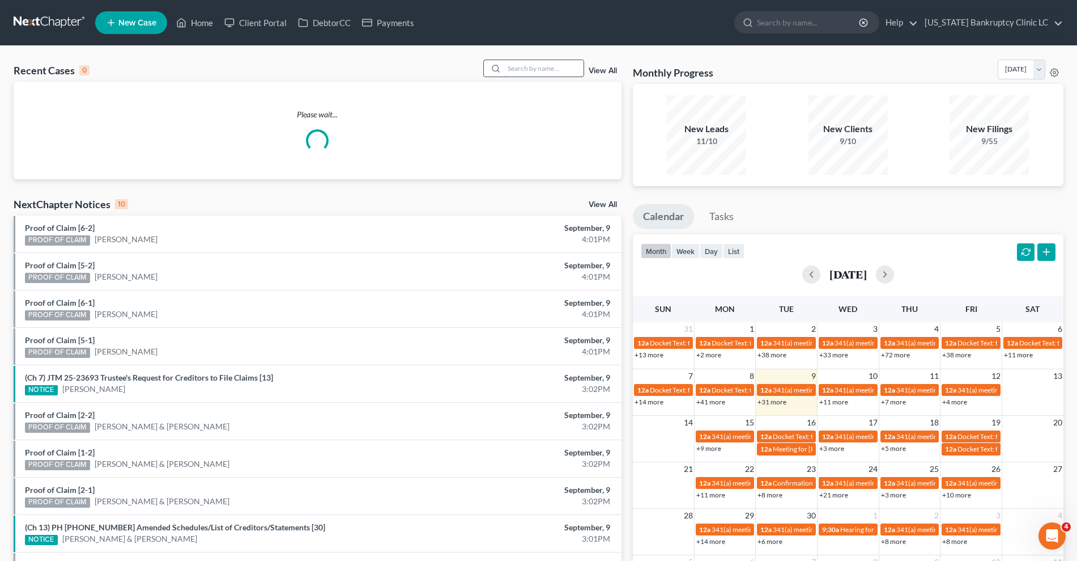 The height and width of the screenshot is (561, 1077). What do you see at coordinates (955, 401) in the screenshot?
I see `a: +4 more` at bounding box center [955, 401].